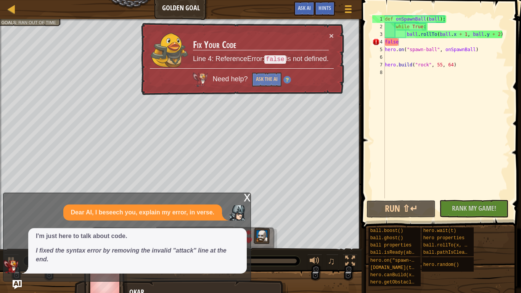  Describe the element at coordinates (237, 213) in the screenshot. I see `img: Player` at that location.